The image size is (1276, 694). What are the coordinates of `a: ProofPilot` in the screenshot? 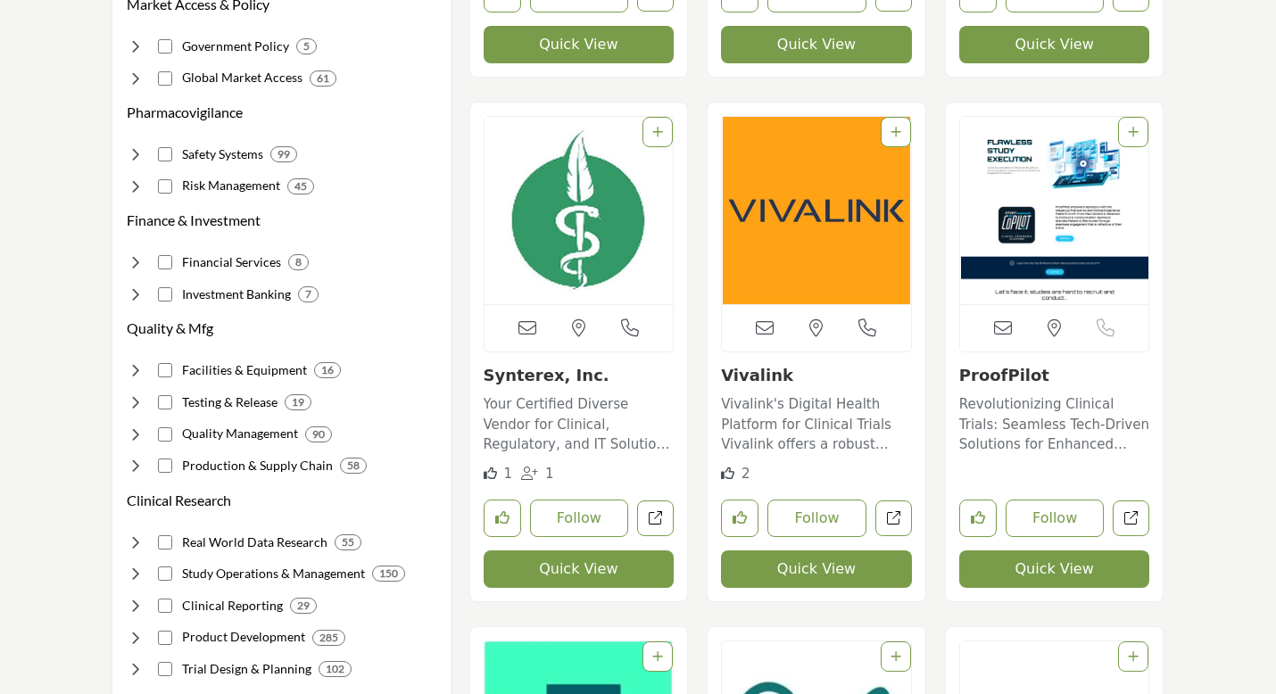 It's located at (1004, 375).